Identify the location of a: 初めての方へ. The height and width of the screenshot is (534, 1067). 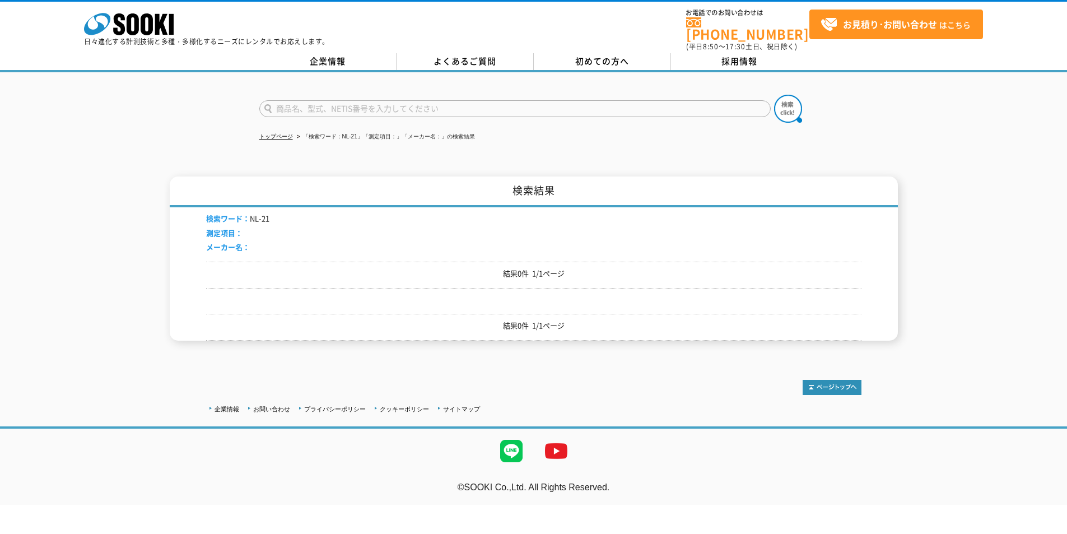
(602, 62).